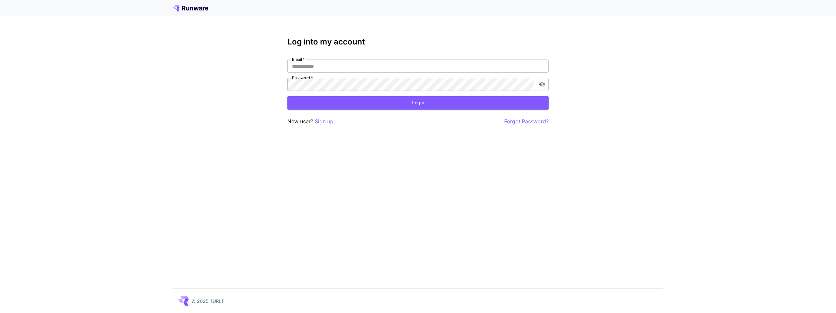 Image resolution: width=836 pixels, height=313 pixels. What do you see at coordinates (302, 77) in the screenshot?
I see `label: Password` at bounding box center [302, 77].